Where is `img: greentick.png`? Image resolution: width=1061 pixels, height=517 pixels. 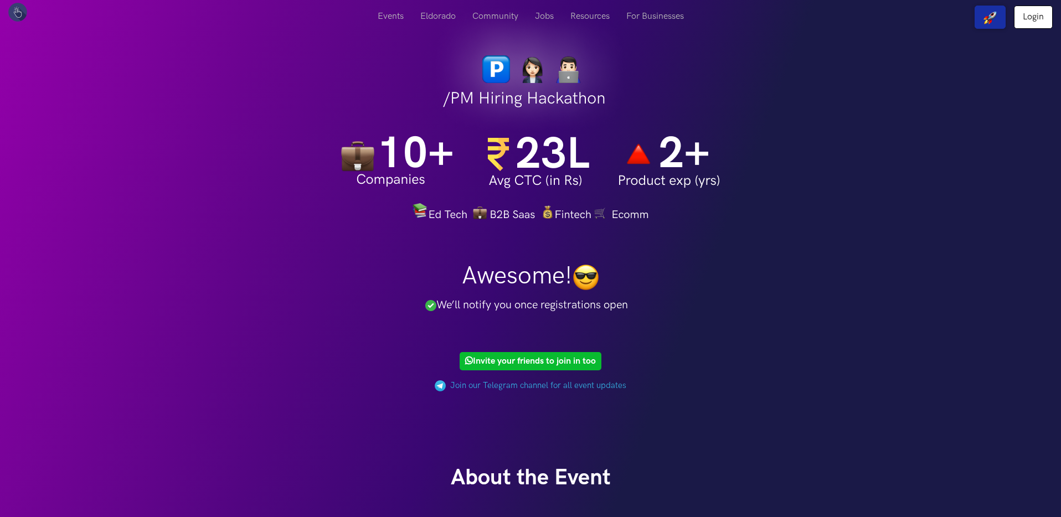
img: greentick.png is located at coordinates (431, 306).